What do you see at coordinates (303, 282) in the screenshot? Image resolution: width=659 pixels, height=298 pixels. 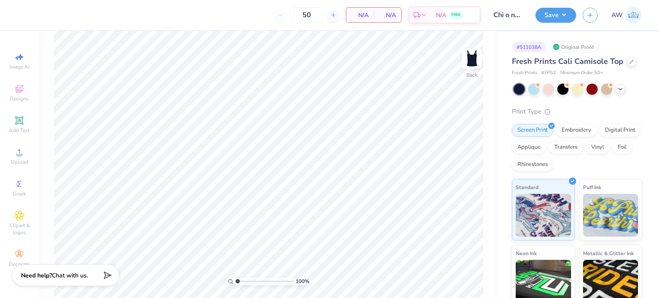 I see `span: 100 %` at bounding box center [303, 282].